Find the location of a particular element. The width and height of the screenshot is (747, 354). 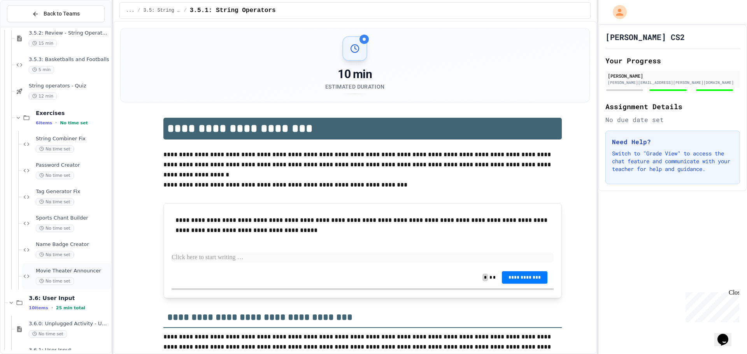

div: Chat with us now!Close is located at coordinates (28, 26).